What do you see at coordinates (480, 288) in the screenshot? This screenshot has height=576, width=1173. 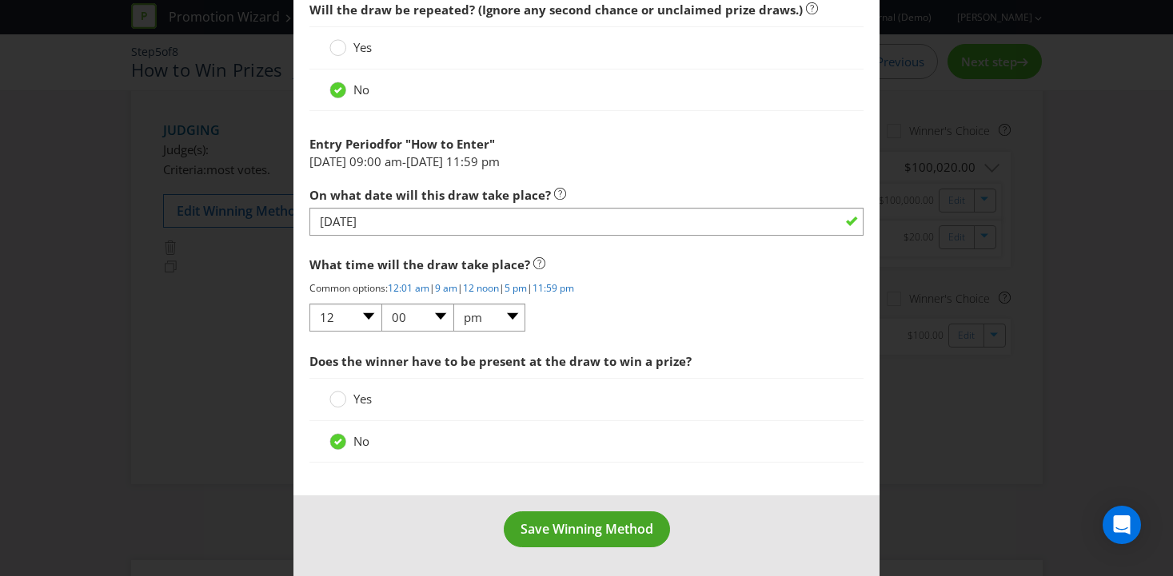 I see `a: 12 noon` at bounding box center [480, 288].